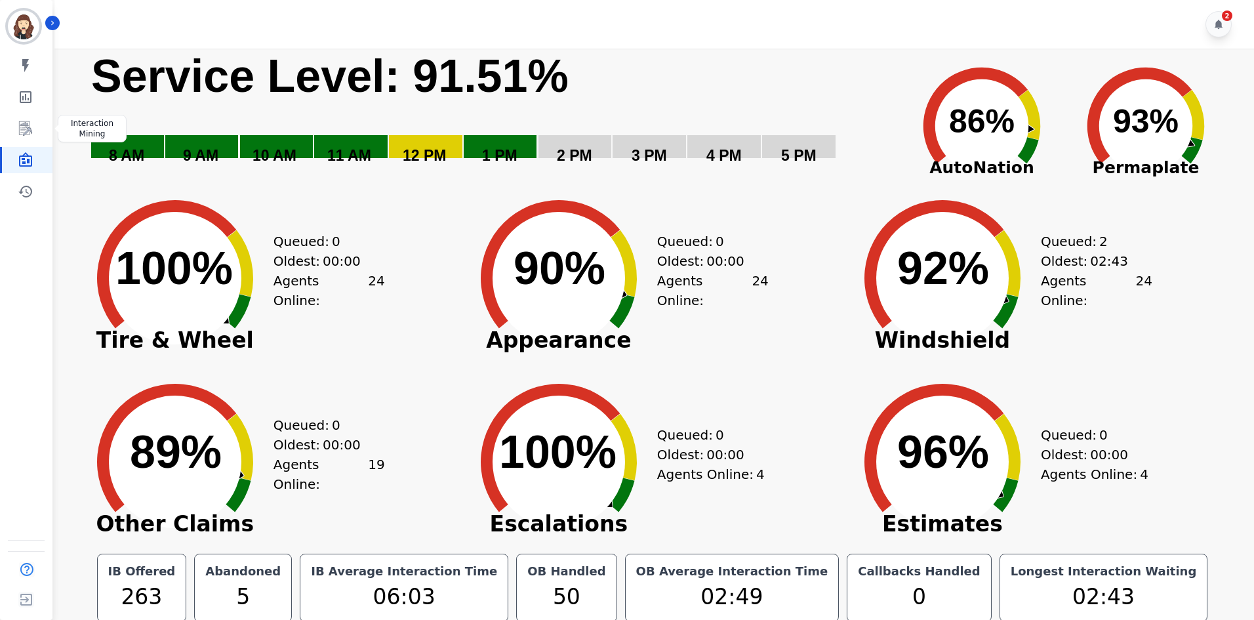  I want to click on div: OB Average Interaction Time, so click(732, 571).